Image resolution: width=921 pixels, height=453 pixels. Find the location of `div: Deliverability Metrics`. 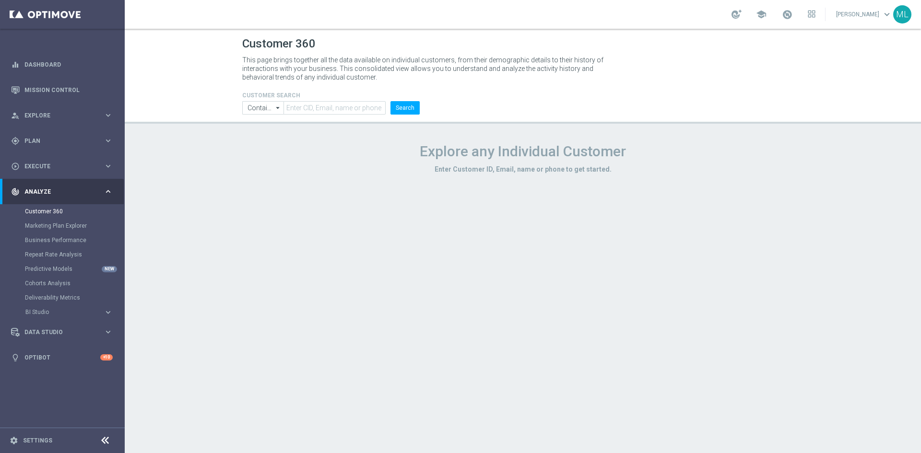

div: Deliverability Metrics is located at coordinates (74, 298).